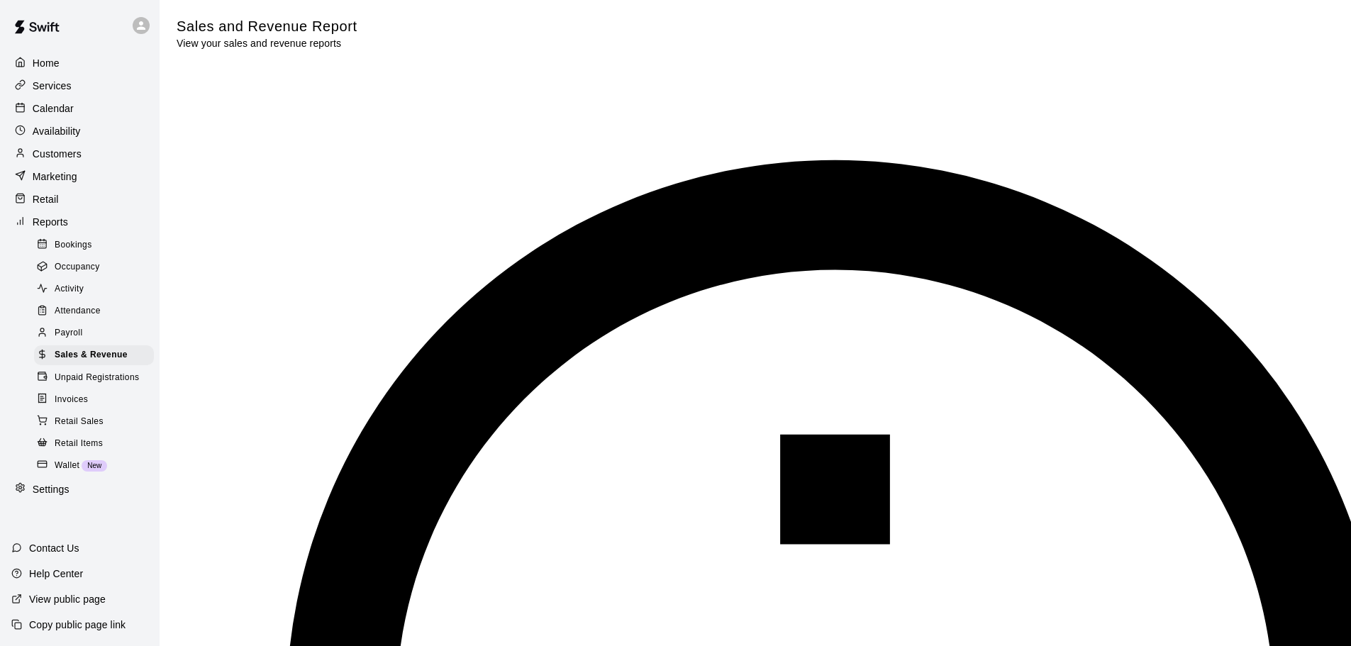 The width and height of the screenshot is (1351, 646). I want to click on a: Services, so click(79, 86).